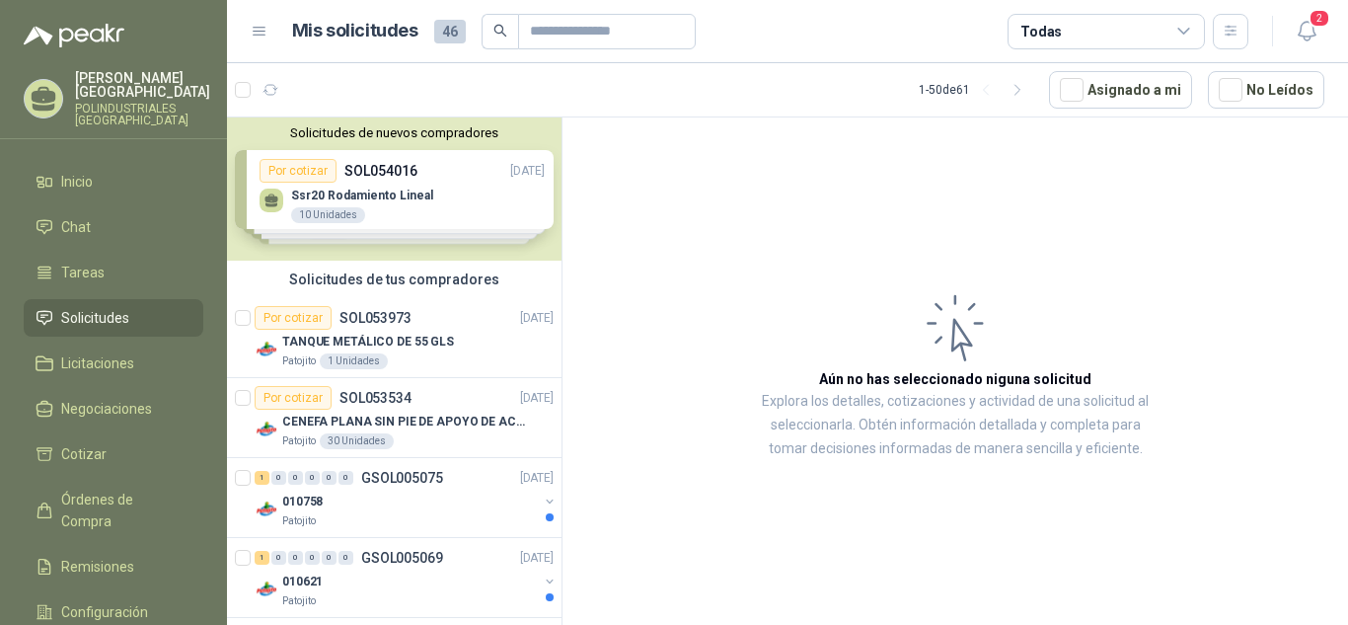 The height and width of the screenshot is (625, 1348). I want to click on h3: Aún no has seleccionado niguna solicitud, so click(956, 379).